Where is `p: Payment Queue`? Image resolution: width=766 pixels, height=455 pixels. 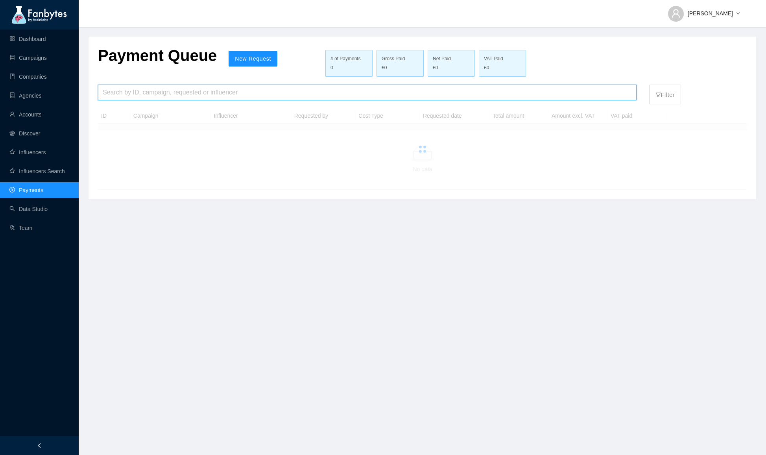 p: Payment Queue is located at coordinates (157, 55).